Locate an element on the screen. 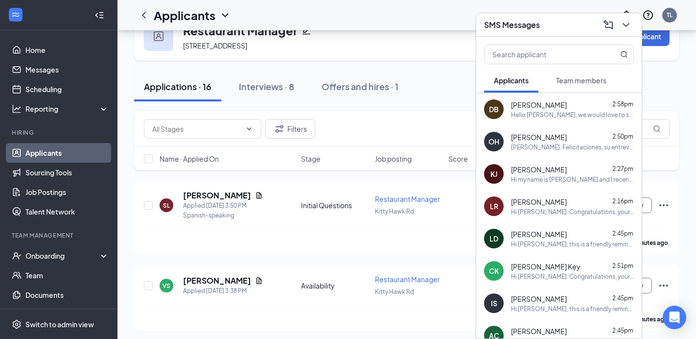 This screenshot has width=696, height=339. div: VS is located at coordinates (166, 285).